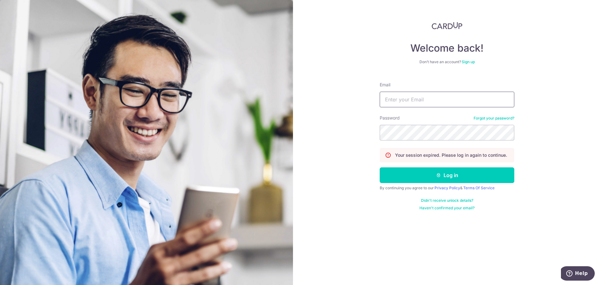  I want to click on div: Don’t have an account?, so click(447, 62).